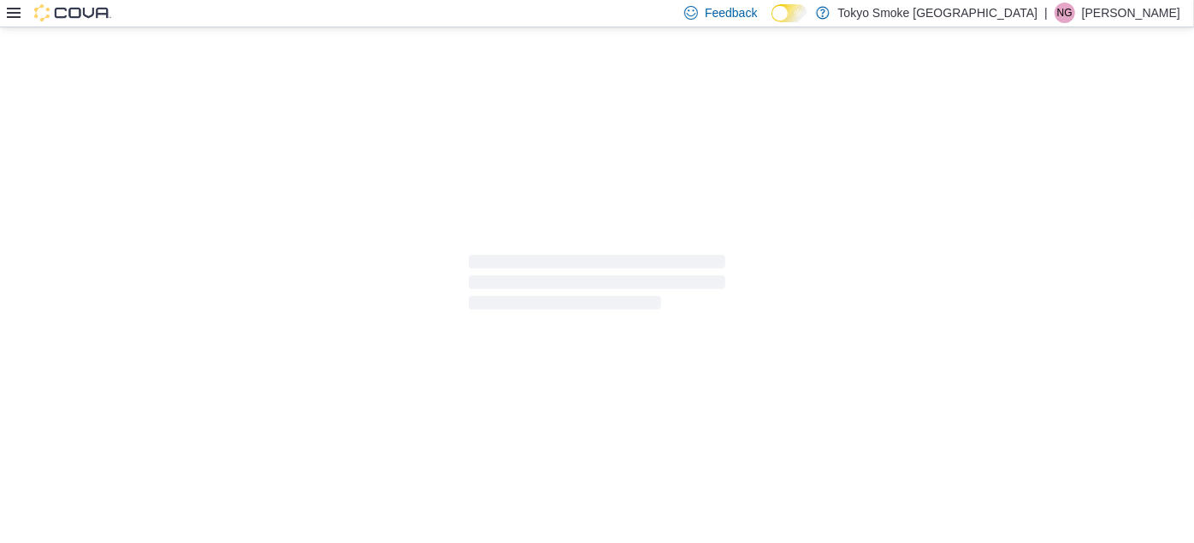  I want to click on span: Feedback, so click(731, 13).